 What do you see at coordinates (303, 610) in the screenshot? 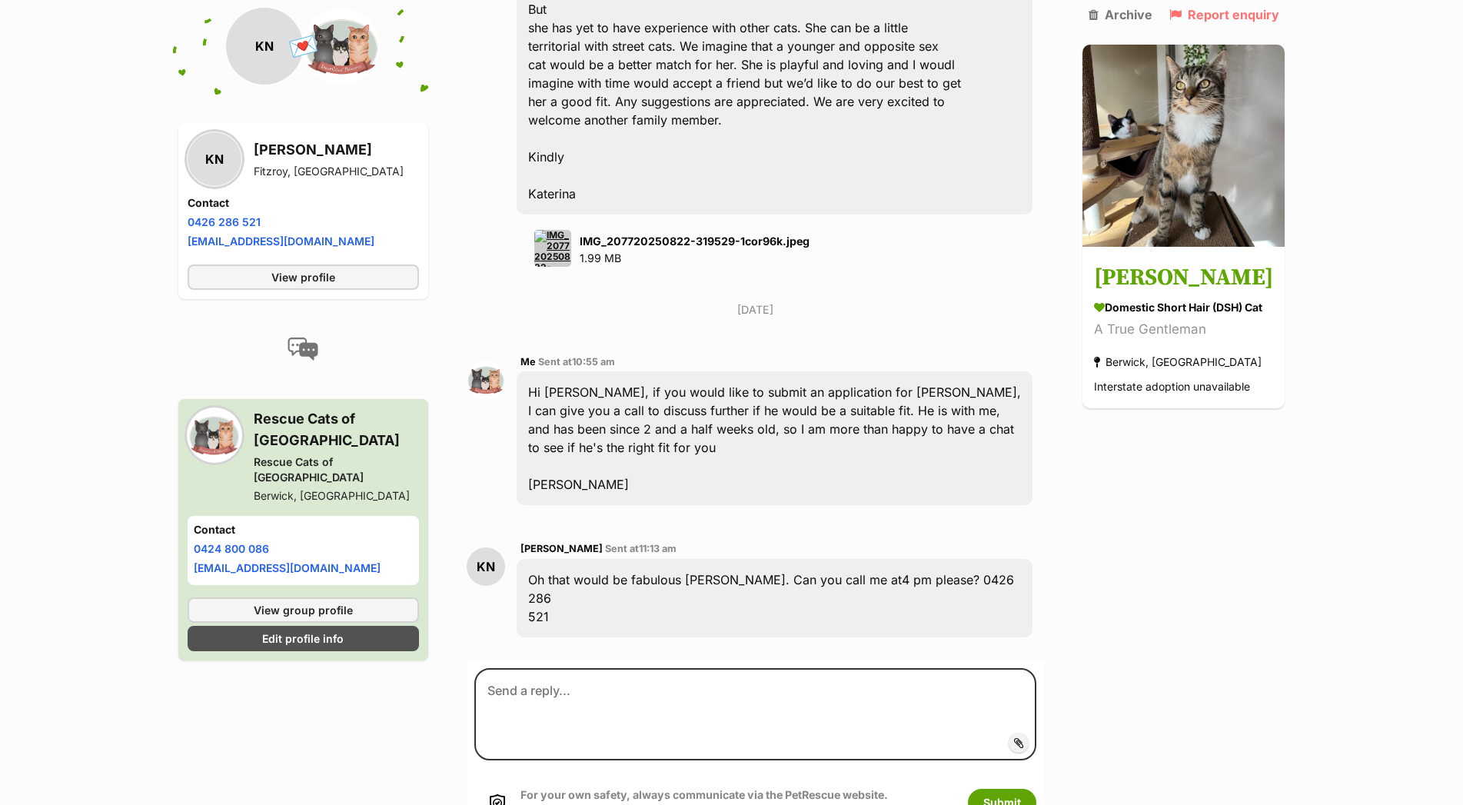
I see `span: View group profile` at bounding box center [303, 610].